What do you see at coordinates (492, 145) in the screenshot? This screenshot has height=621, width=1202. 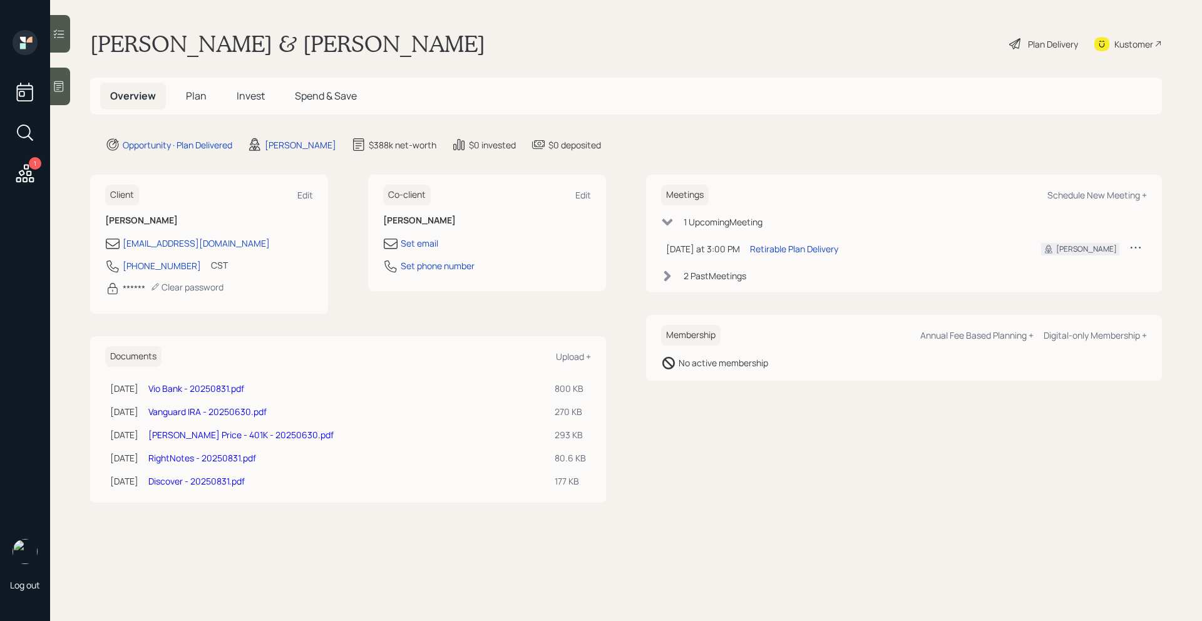 I see `div: $0 invested` at bounding box center [492, 145].